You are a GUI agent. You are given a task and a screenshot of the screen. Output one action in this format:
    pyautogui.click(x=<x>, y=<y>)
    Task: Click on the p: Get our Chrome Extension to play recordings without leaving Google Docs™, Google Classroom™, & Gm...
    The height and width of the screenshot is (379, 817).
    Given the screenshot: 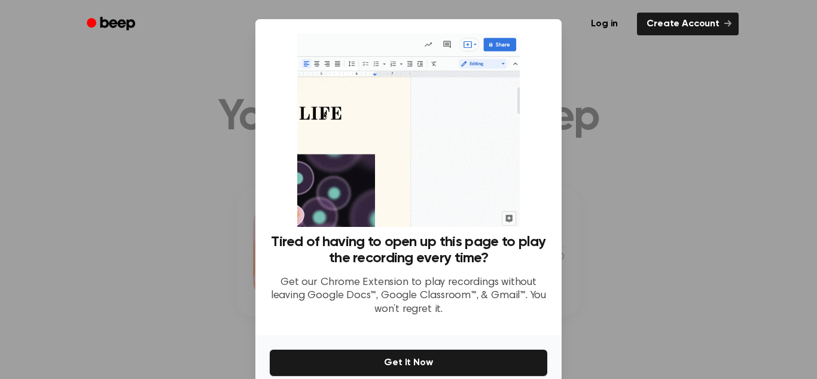 What is the action you would take?
    pyautogui.click(x=409, y=296)
    